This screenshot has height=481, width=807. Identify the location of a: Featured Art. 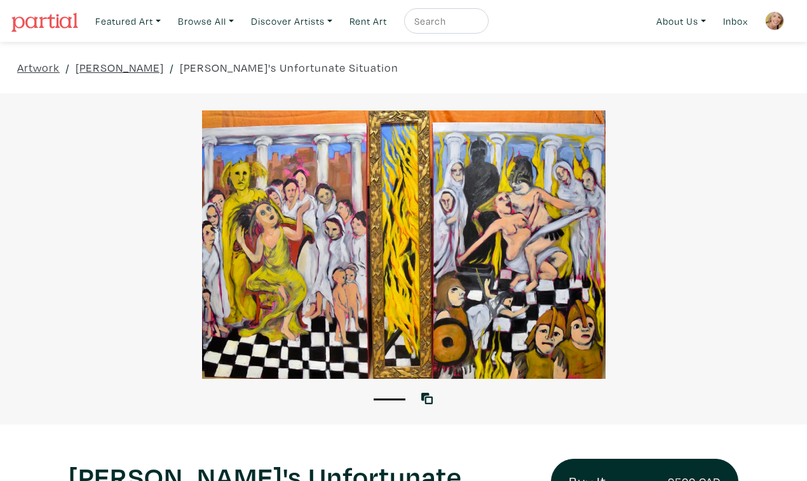
(128, 21).